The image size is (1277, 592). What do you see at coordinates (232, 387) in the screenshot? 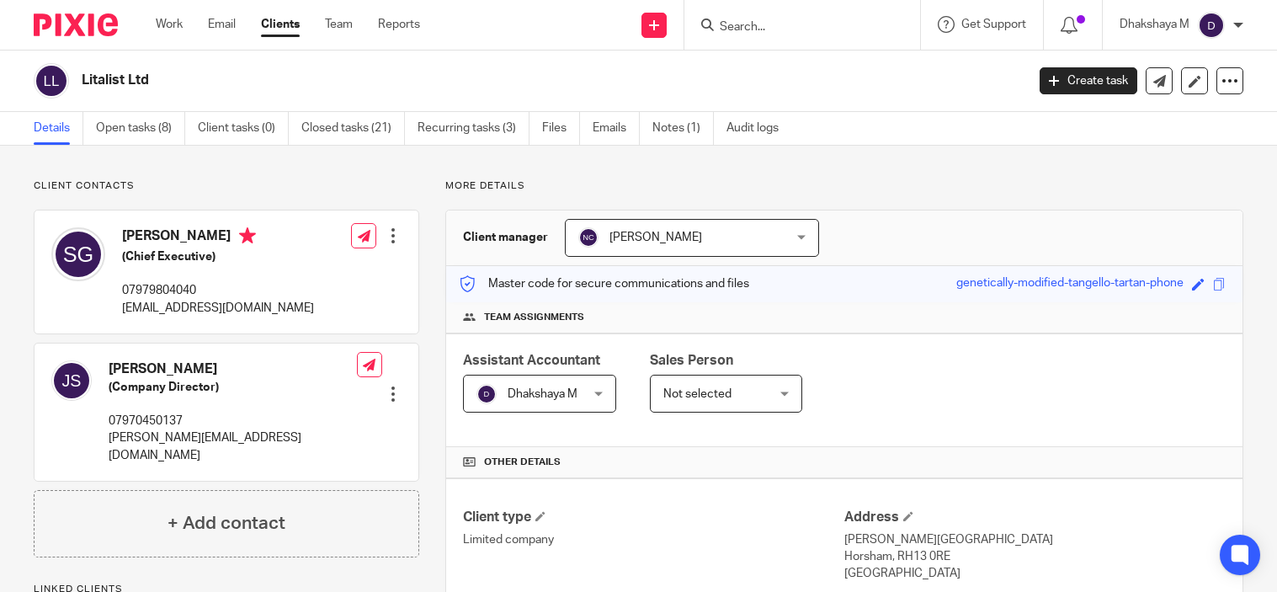
I see `h5: (Company Director)` at bounding box center [232, 387].